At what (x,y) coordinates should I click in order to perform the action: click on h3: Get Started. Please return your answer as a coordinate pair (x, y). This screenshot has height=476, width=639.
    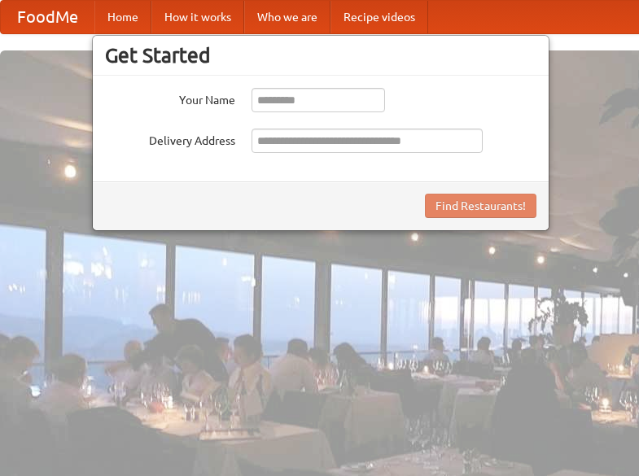
    Looking at the image, I should click on (321, 55).